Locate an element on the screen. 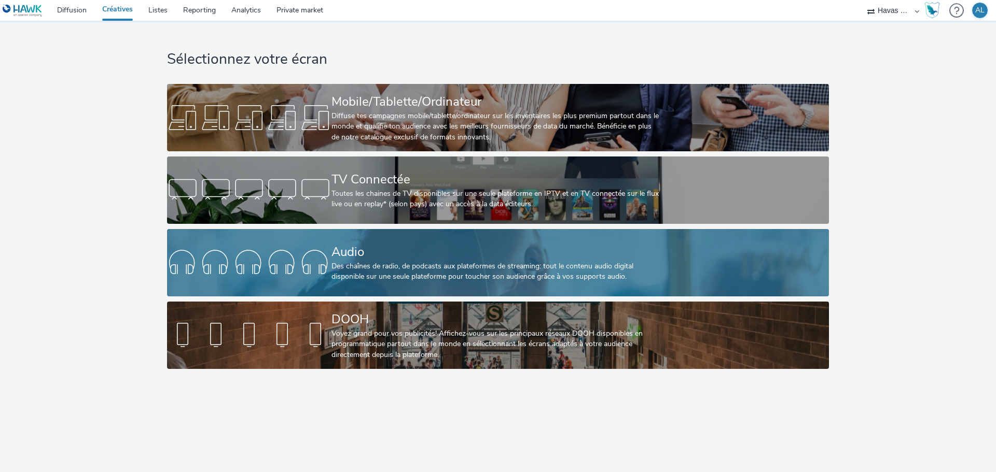 Image resolution: width=996 pixels, height=472 pixels. a: TV ConnectéeToutes les chaines de TV disponibles sur une seule plateforme en IPTV et en TV connec... is located at coordinates (497, 190).